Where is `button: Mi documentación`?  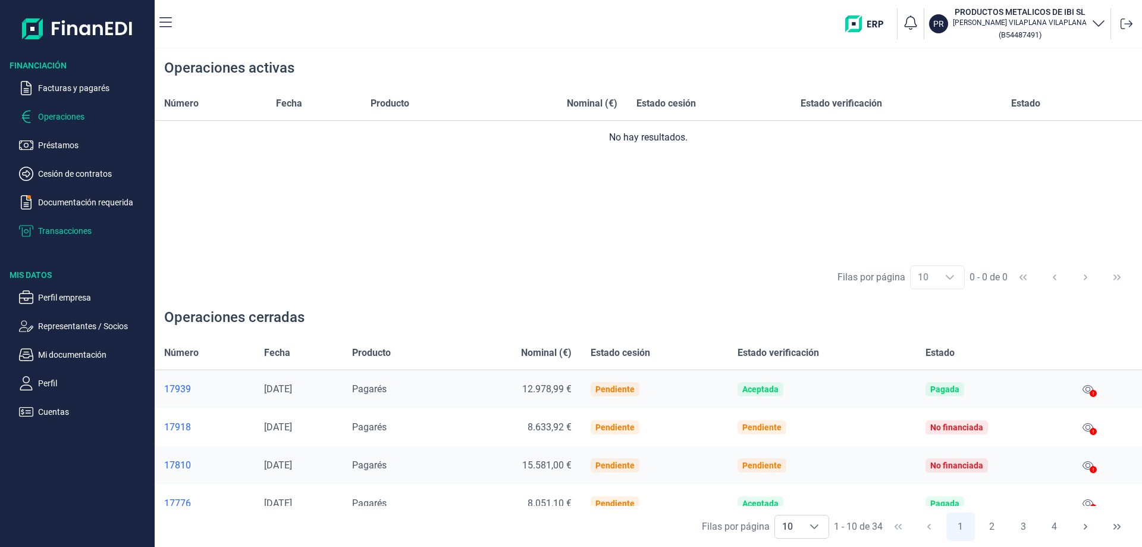 button: Mi documentación is located at coordinates (84, 355).